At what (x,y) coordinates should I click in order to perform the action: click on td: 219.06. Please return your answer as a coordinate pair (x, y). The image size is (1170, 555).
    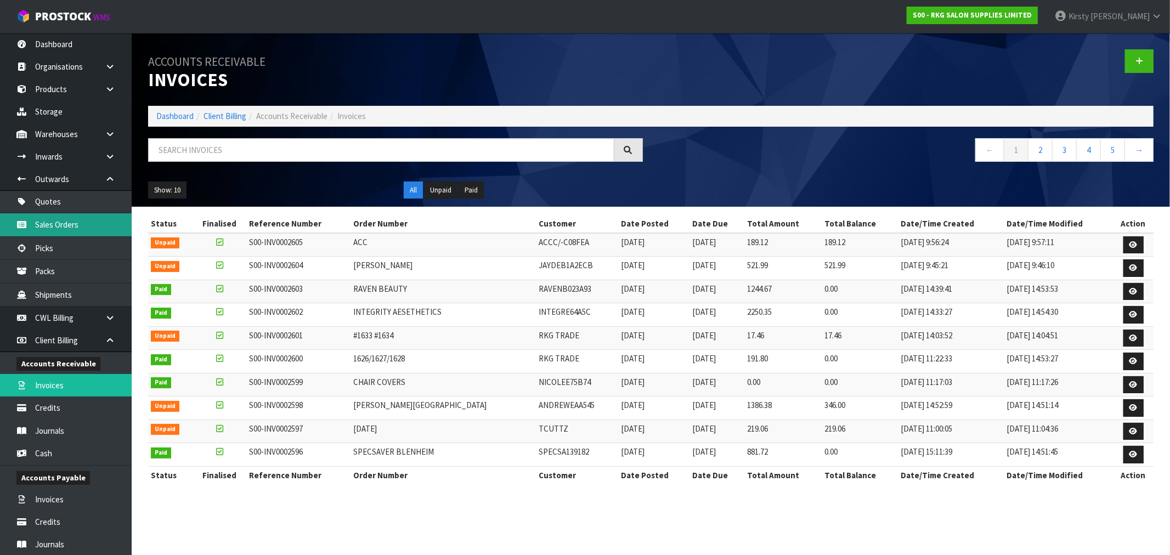
    Looking at the image, I should click on (860, 431).